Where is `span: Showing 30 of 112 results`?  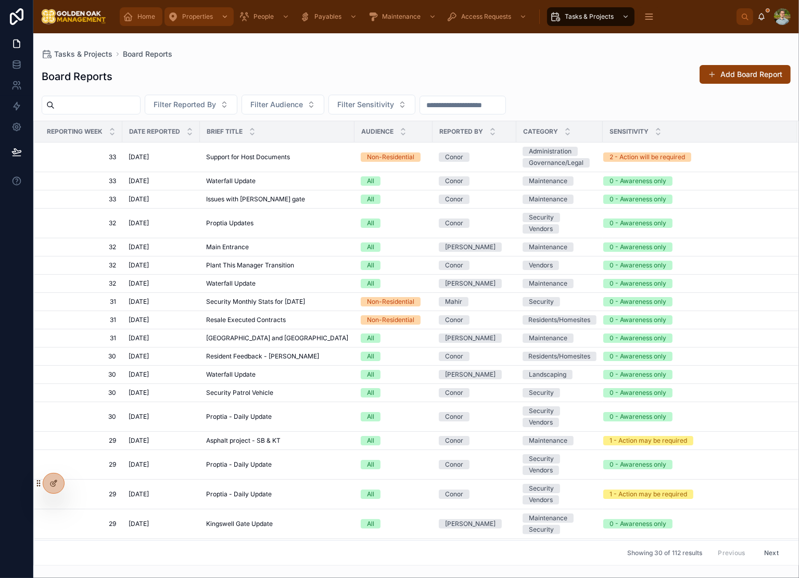 span: Showing 30 of 112 results is located at coordinates (664, 553).